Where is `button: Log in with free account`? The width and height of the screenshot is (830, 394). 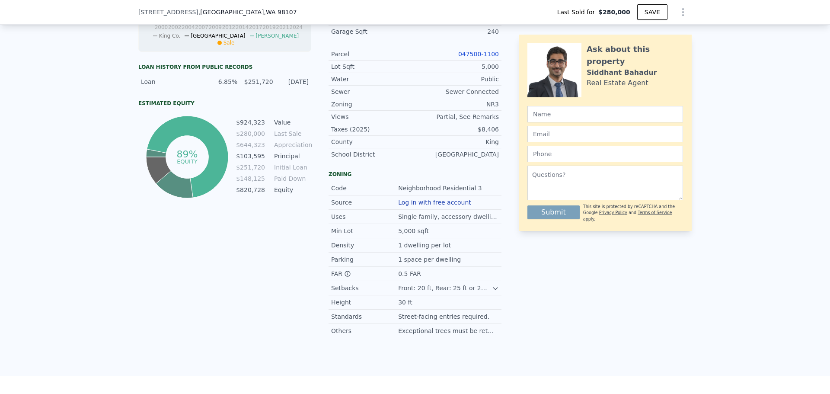
button: Log in with free account is located at coordinates (434, 202).